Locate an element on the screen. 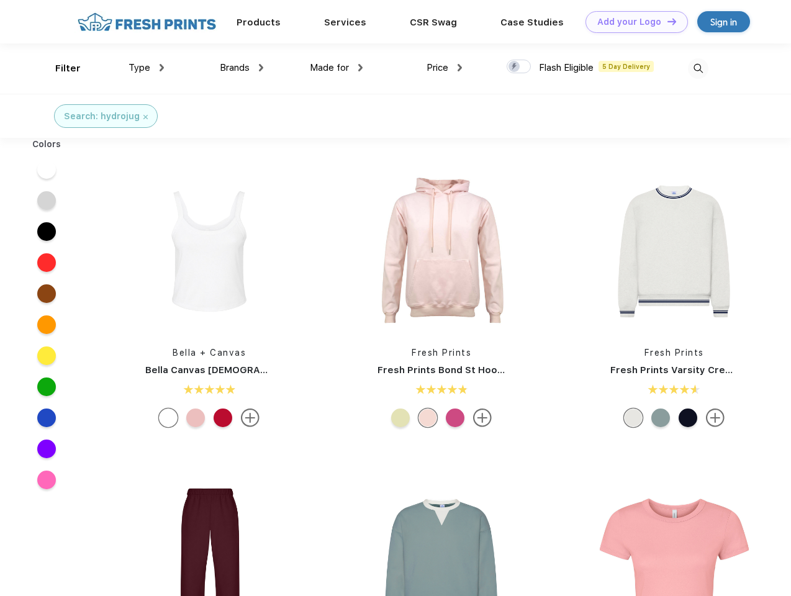 The height and width of the screenshot is (596, 791). span: Type is located at coordinates (139, 68).